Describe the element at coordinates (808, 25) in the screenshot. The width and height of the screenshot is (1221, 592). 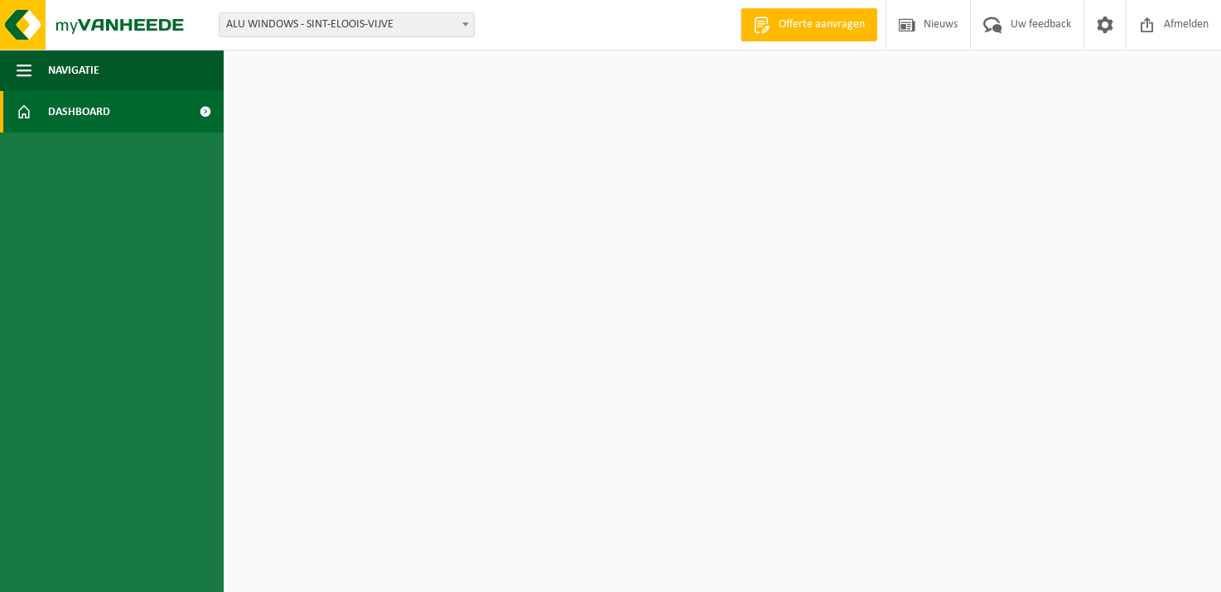
I see `a: Offerte aanvragen` at that location.